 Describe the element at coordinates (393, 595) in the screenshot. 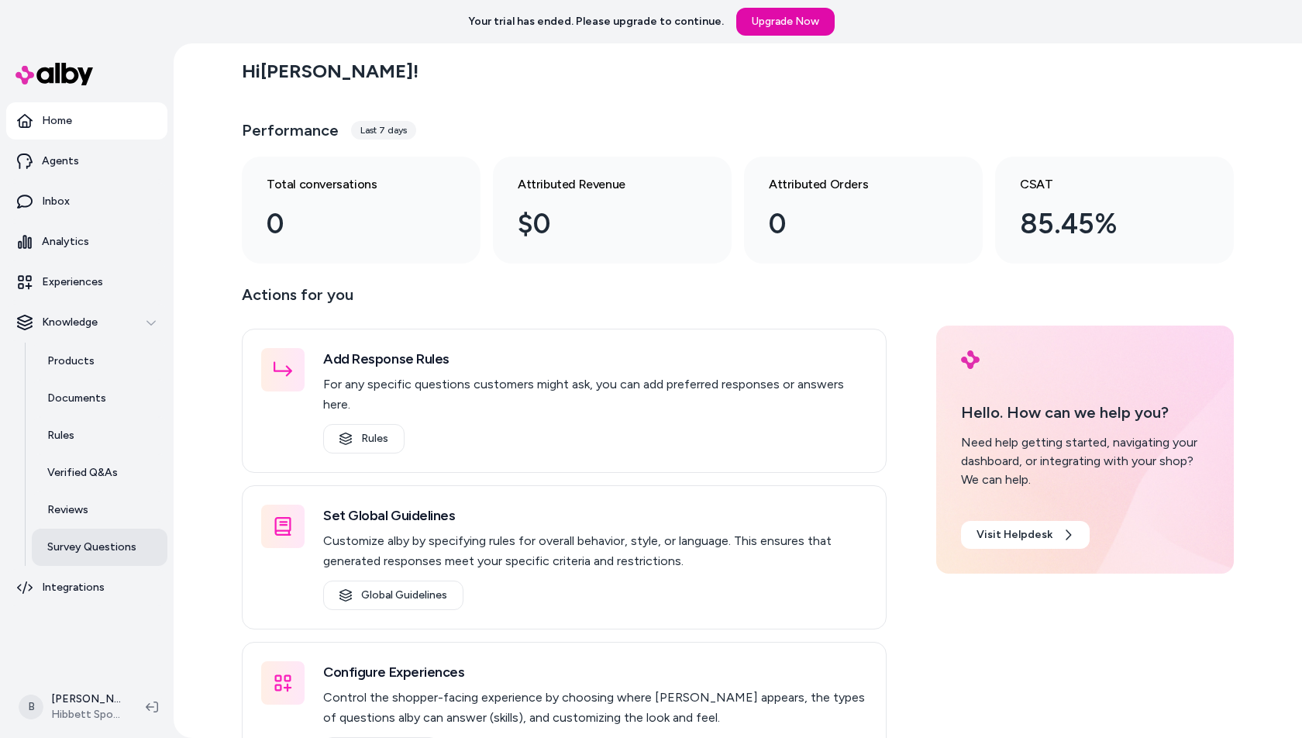

I see `a: Global Guidelines` at that location.